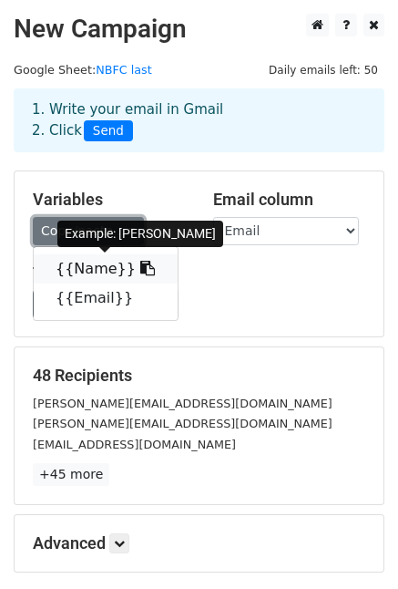 This screenshot has width=398, height=589. Describe the element at coordinates (108, 131) in the screenshot. I see `span: Send` at that location.